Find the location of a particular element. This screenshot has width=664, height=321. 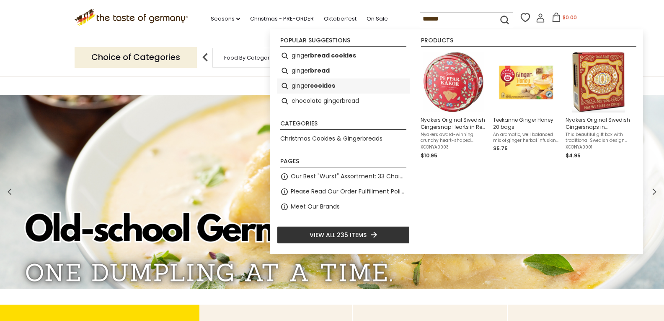

li: Nyakers Original Swedish Gingersnaps in Traditional Gift Box, 10.58 oz is located at coordinates (599, 106).